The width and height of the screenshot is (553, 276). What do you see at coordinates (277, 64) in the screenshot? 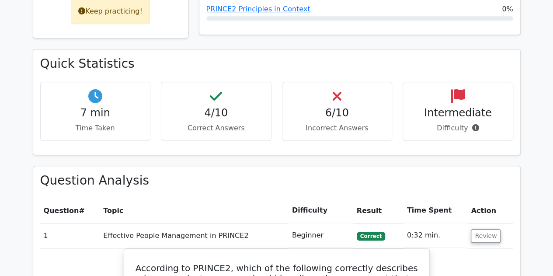
I see `h3: Quick Statistics` at bounding box center [277, 64].